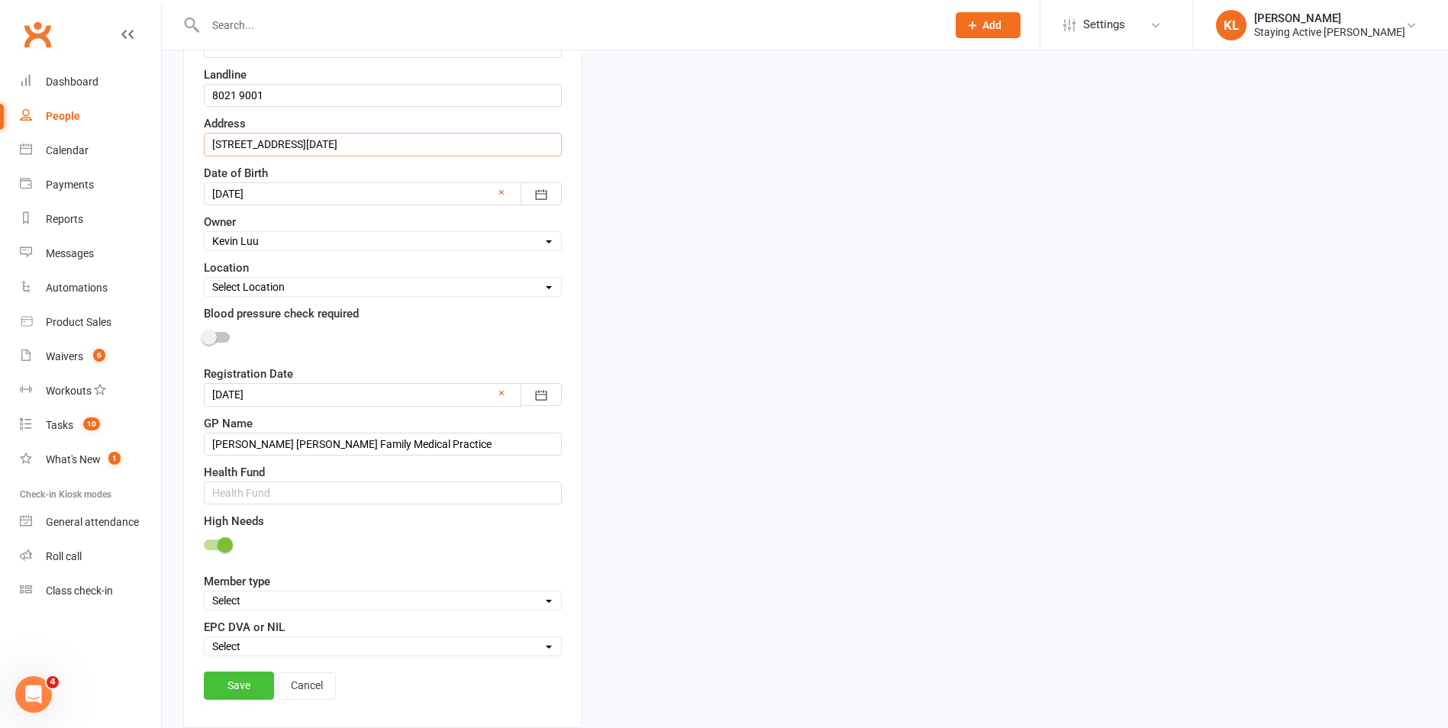 The width and height of the screenshot is (1448, 728). I want to click on a: Dashboard, so click(90, 82).